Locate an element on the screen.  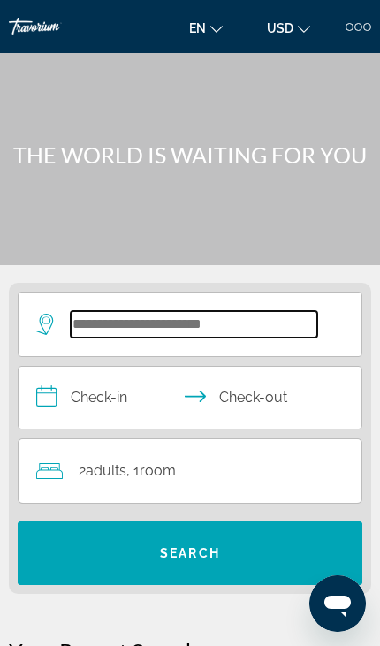
span: USD is located at coordinates (280, 28).